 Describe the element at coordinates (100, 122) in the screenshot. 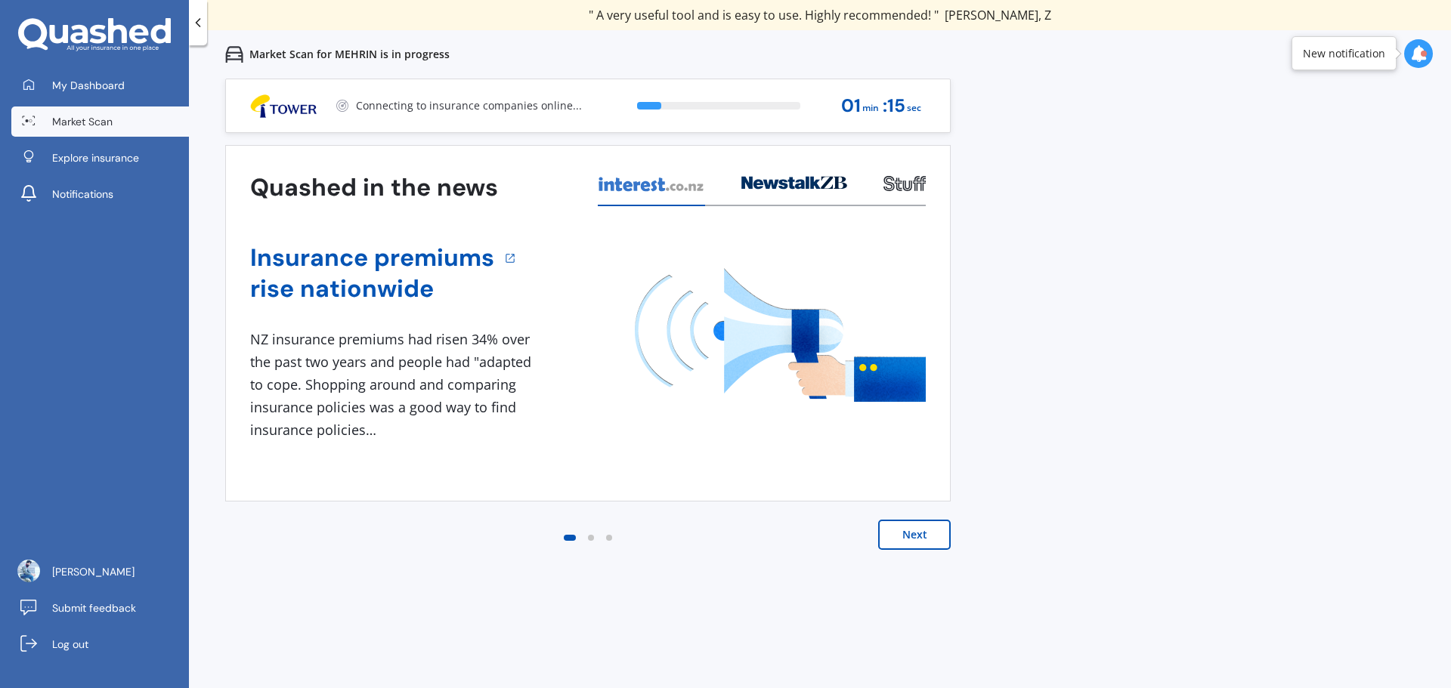

I see `a: Market Scan` at that location.